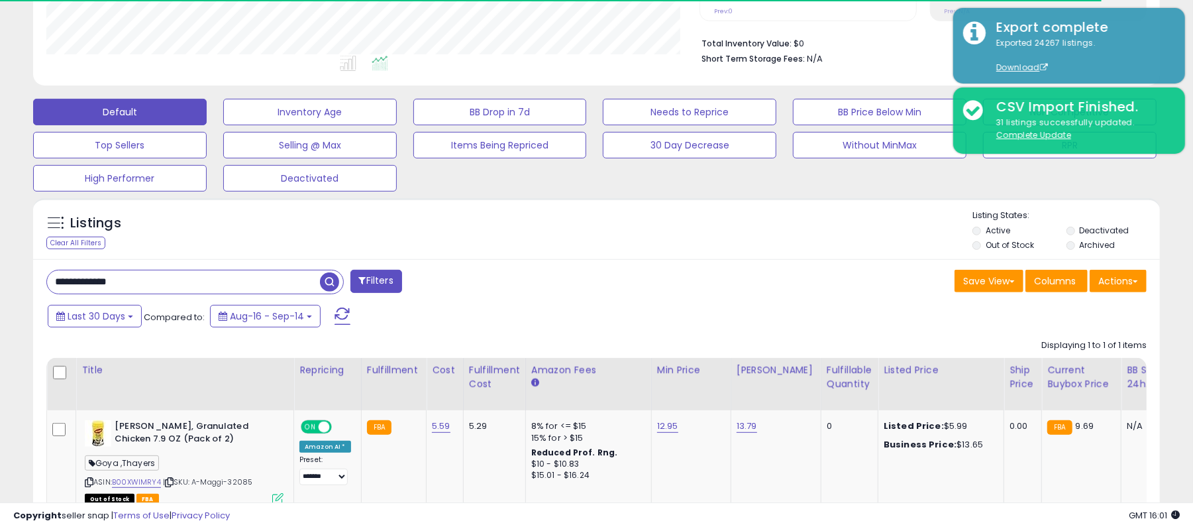 The width and height of the screenshot is (1193, 529). I want to click on button: Needs to Reprice, so click(690, 112).